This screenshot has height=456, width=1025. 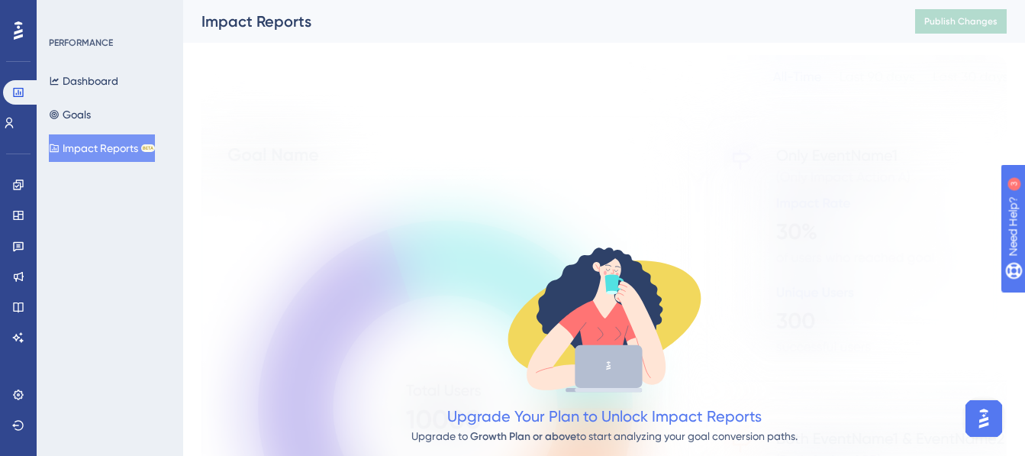 What do you see at coordinates (539, 21) in the screenshot?
I see `div: Impact Reports` at bounding box center [539, 21].